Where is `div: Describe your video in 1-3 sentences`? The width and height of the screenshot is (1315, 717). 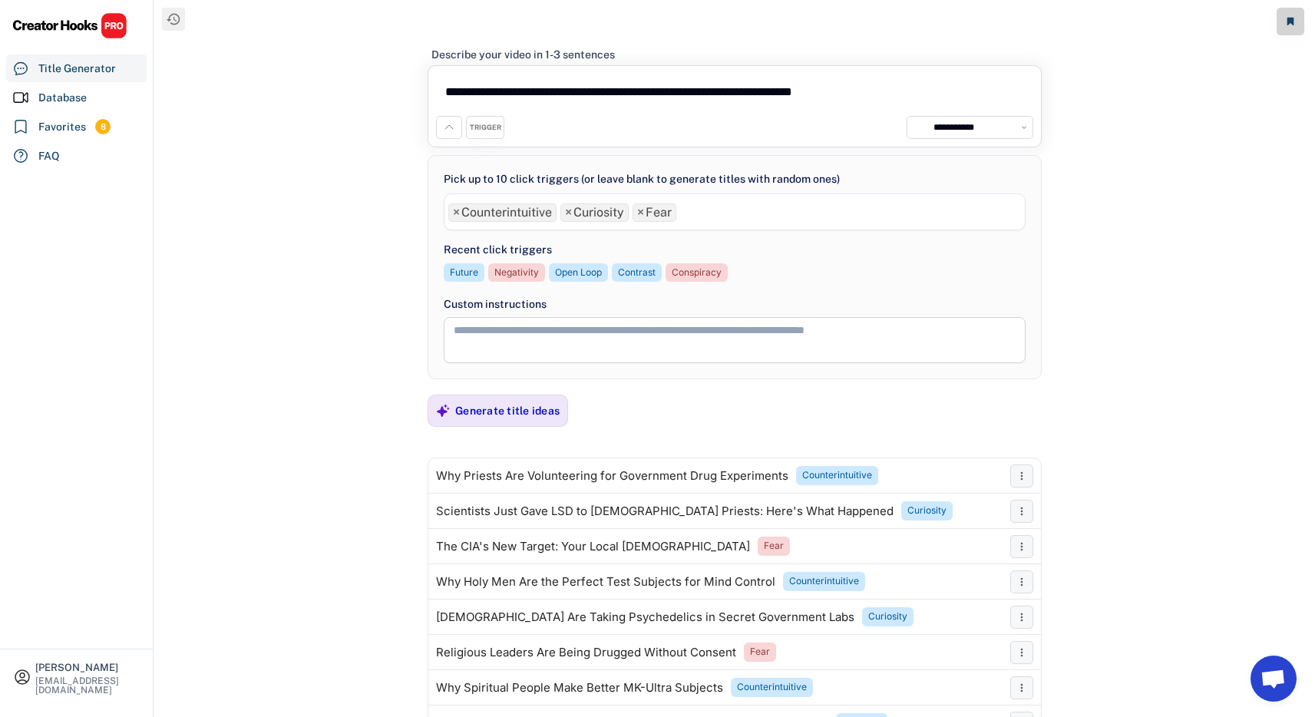 div: Describe your video in 1-3 sentences is located at coordinates (523, 54).